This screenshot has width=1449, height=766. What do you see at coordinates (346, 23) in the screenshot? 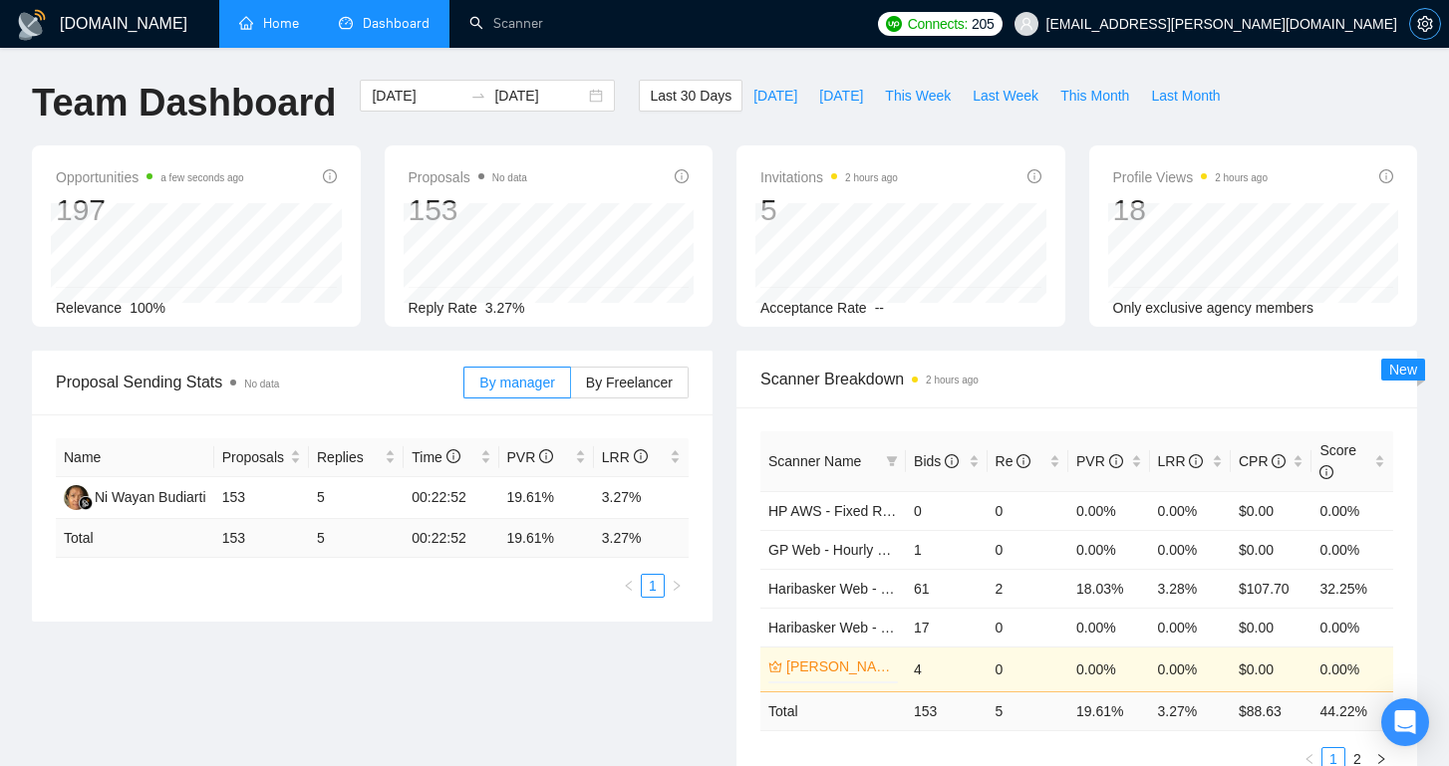
I see `span: dashboard` at bounding box center [346, 23].